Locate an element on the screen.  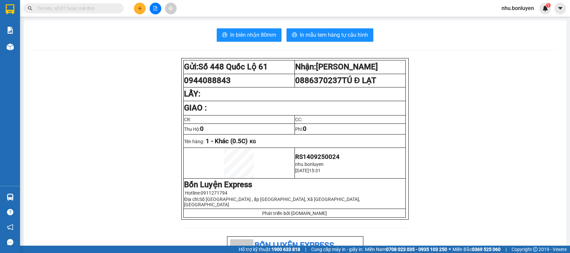
span: 0886370237 is located at coordinates (336, 80).